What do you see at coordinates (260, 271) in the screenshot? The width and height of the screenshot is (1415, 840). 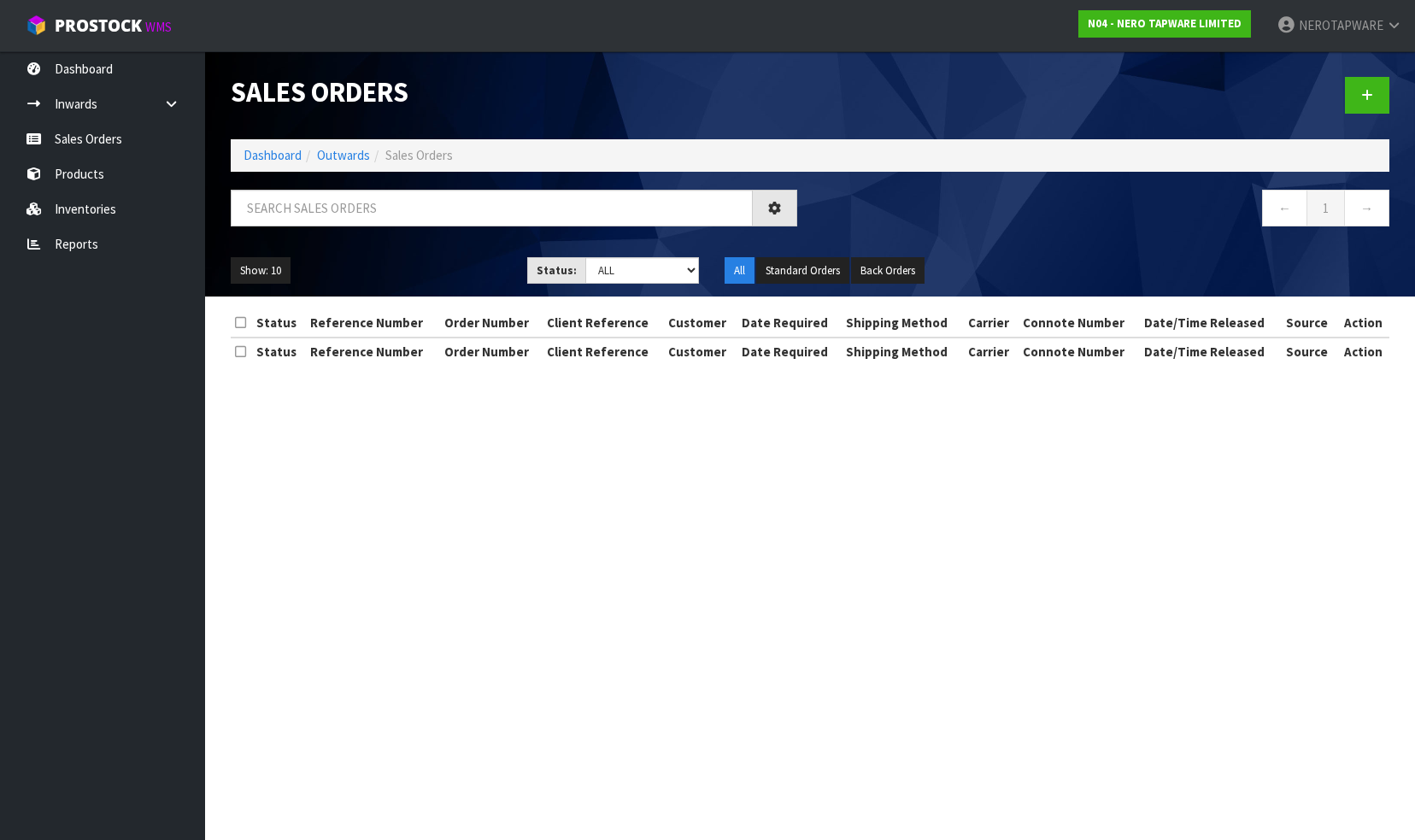 I see `button: Show: 10` at bounding box center [260, 271].